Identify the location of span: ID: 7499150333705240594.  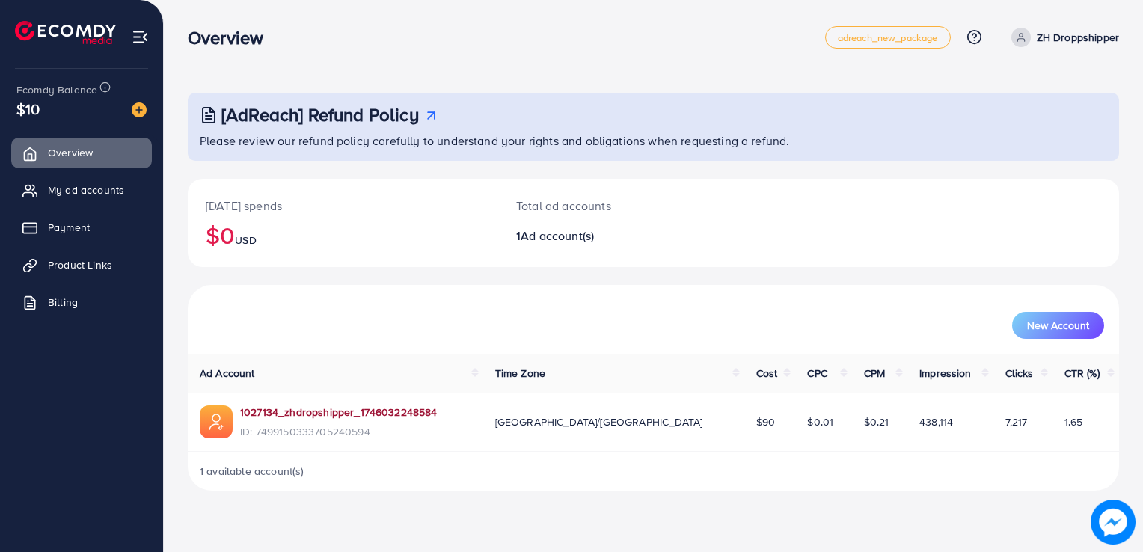
(339, 431).